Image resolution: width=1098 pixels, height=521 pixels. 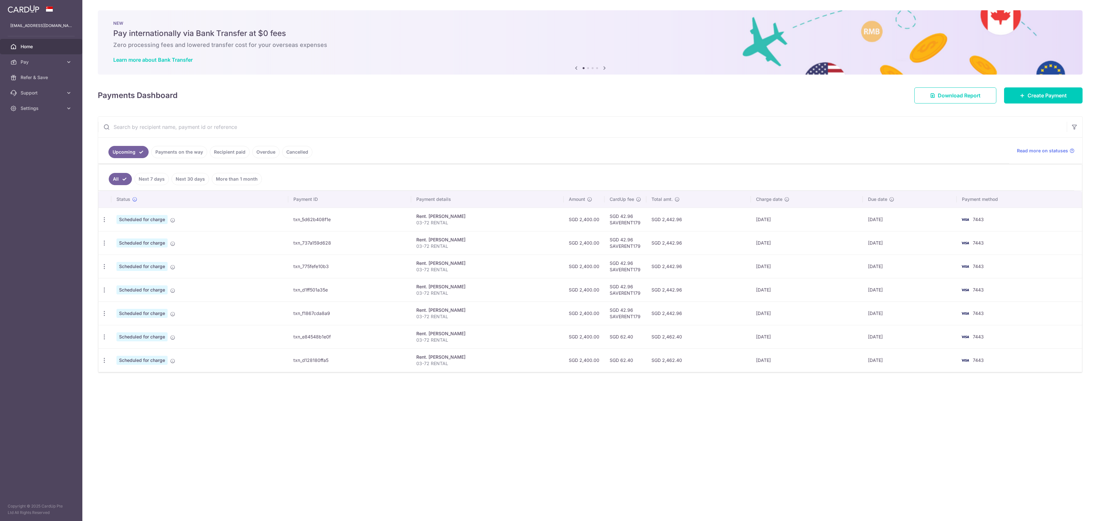 I want to click on a: Overdue, so click(x=266, y=152).